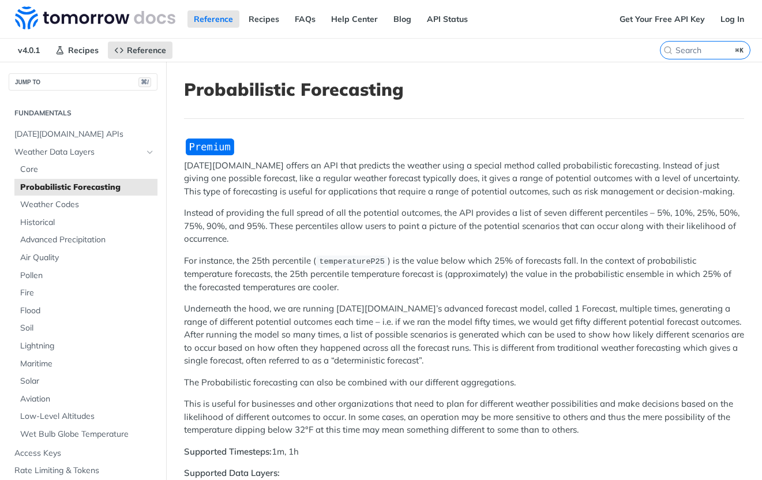 This screenshot has height=480, width=762. What do you see at coordinates (150, 152) in the screenshot?
I see `button: Hide subpages for Weather Data Layers` at bounding box center [150, 152].